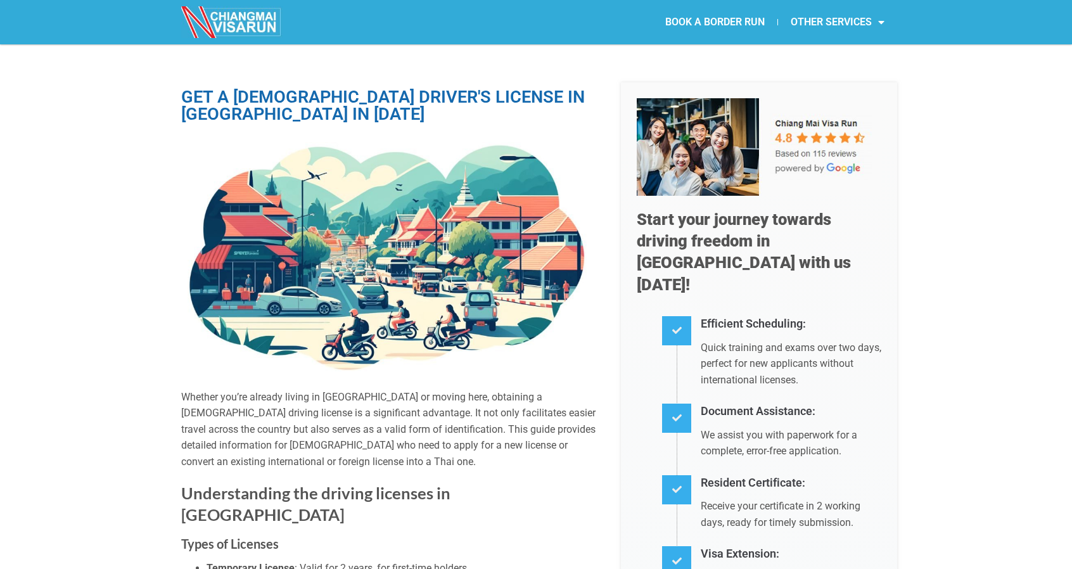  What do you see at coordinates (759, 147) in the screenshot?
I see `img: Our 5-star team` at bounding box center [759, 147].